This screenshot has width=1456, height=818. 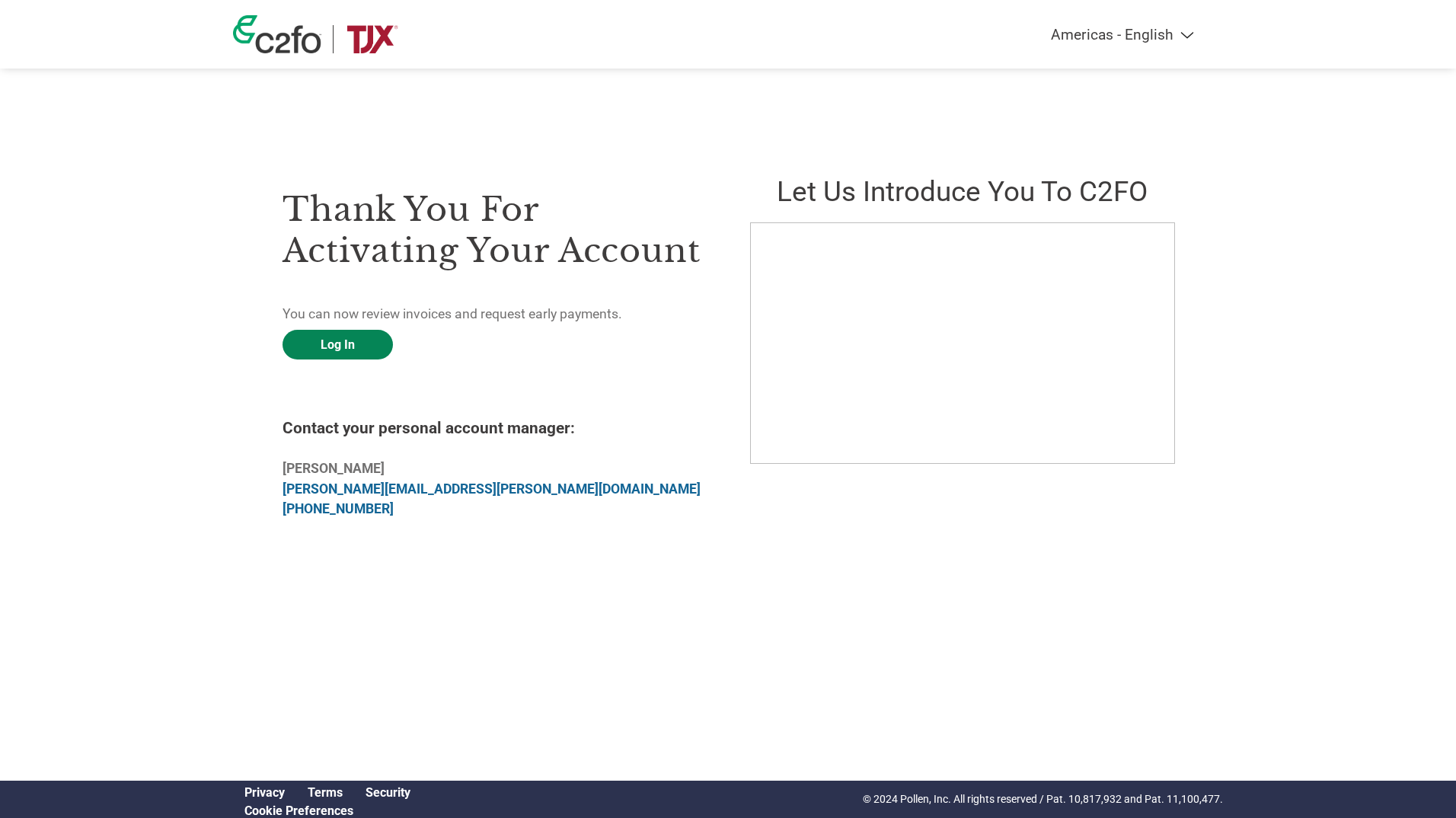 What do you see at coordinates (337, 344) in the screenshot?
I see `a: Log In` at bounding box center [337, 344].